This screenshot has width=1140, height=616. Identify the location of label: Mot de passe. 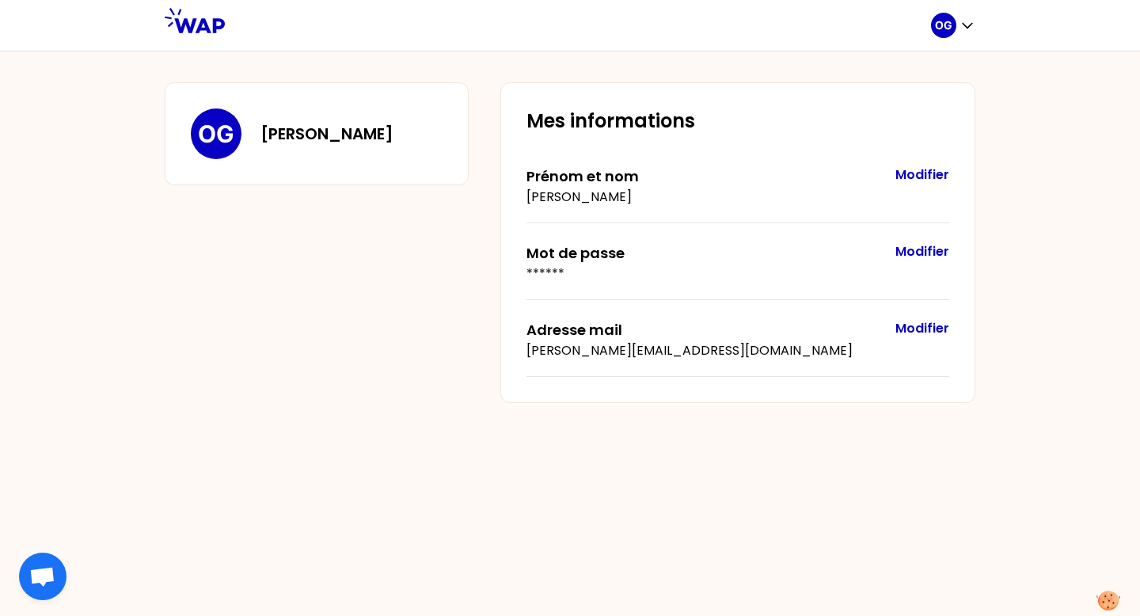
(576, 253).